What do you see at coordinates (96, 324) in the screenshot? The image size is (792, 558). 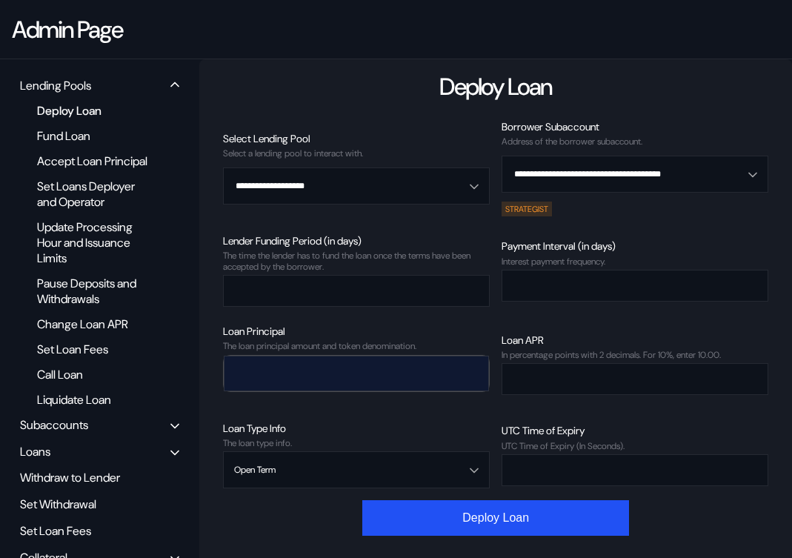 I see `div: Change Loan APR` at bounding box center [96, 324].